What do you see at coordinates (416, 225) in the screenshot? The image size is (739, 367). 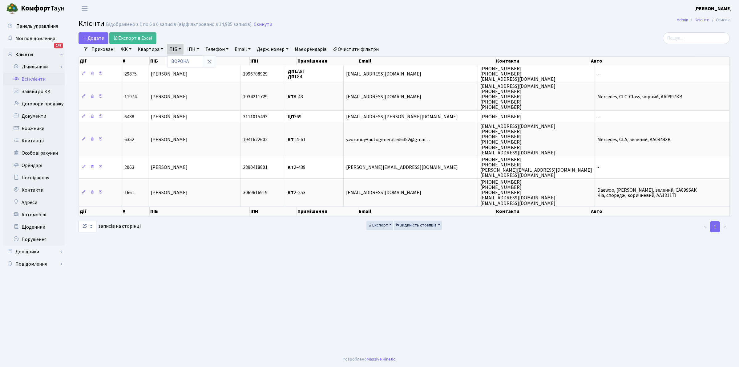 I see `span: Видимість стовпців` at bounding box center [416, 225].